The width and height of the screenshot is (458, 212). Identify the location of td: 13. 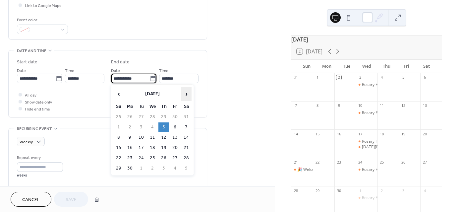
(175, 137).